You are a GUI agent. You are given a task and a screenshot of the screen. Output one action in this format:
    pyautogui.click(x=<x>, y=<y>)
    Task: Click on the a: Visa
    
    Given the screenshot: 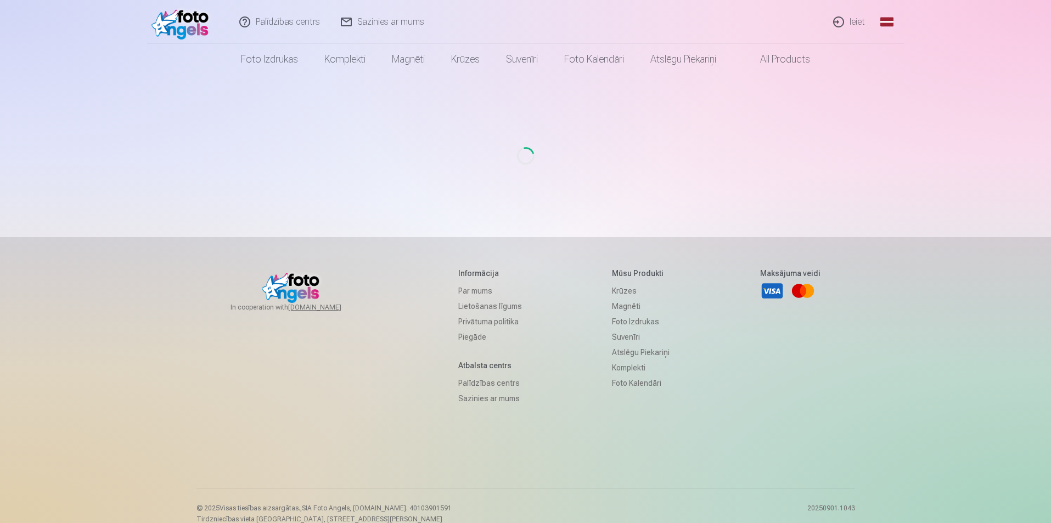 What is the action you would take?
    pyautogui.click(x=772, y=291)
    